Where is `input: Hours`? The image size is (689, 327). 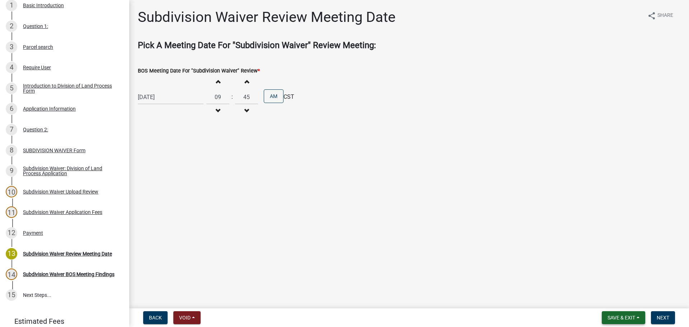 input: Hours is located at coordinates (218, 97).